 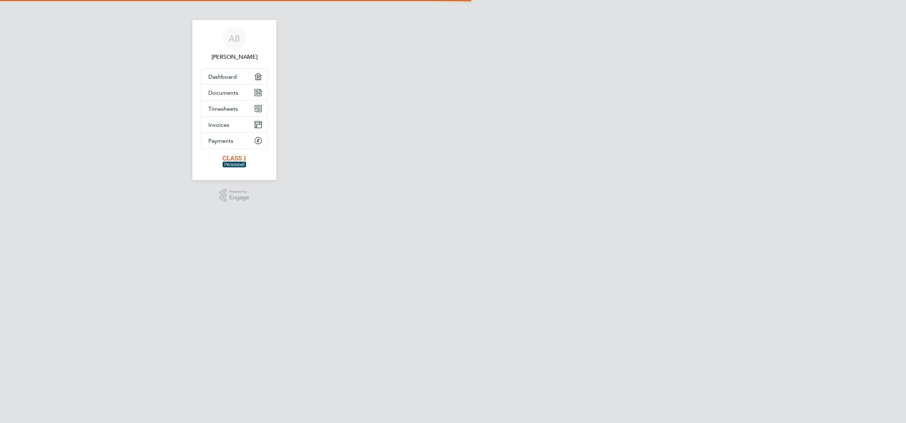 What do you see at coordinates (223, 109) in the screenshot?
I see `span: Timesheets` at bounding box center [223, 109].